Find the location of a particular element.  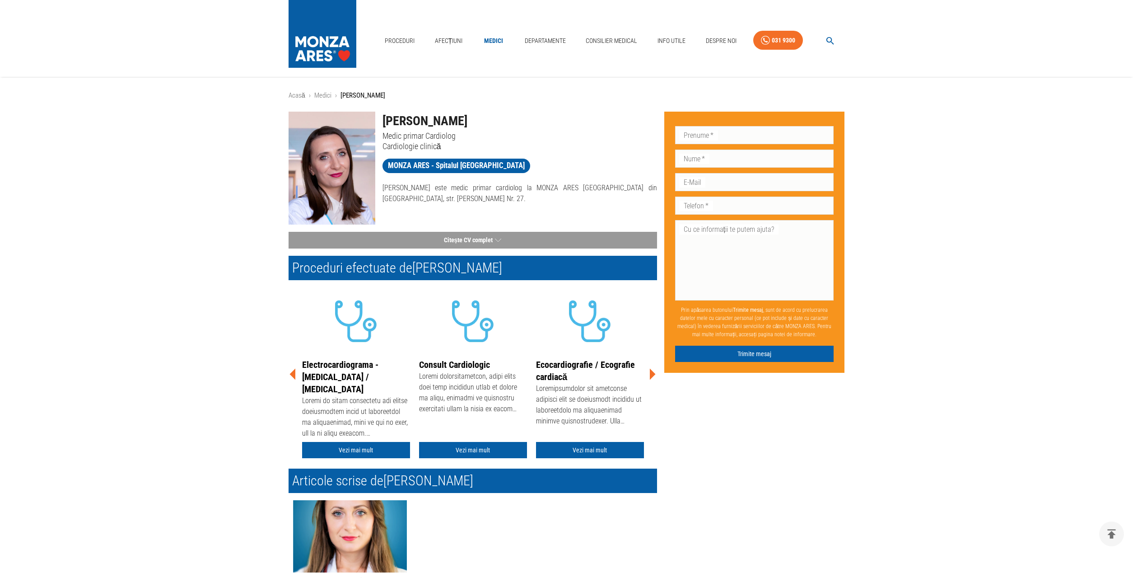

a: Despre Noi is located at coordinates (721, 41).